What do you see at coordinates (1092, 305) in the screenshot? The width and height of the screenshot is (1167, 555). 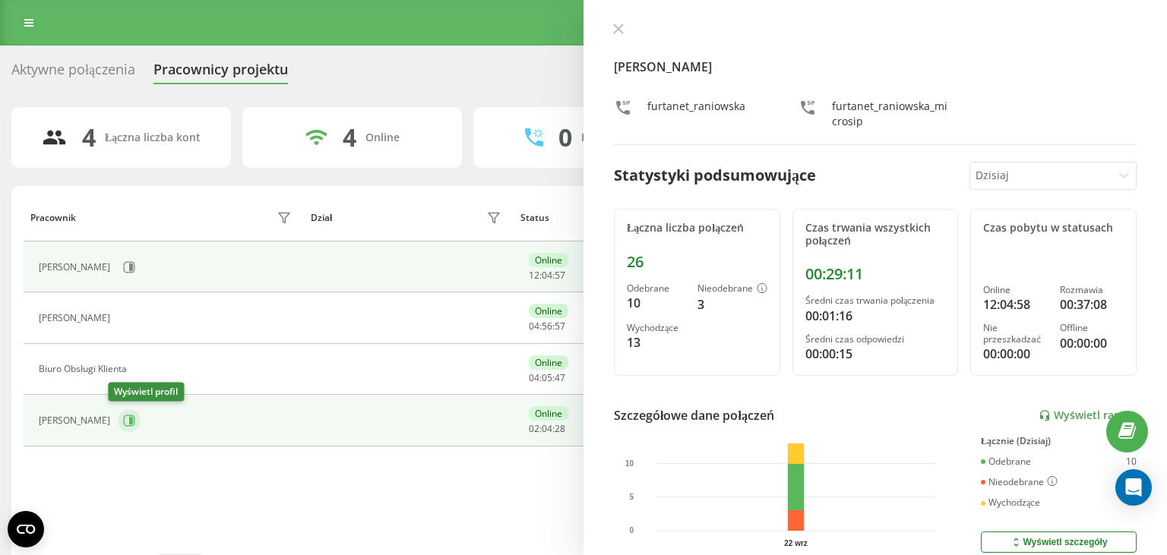 I see `div: 00:37:08` at bounding box center [1092, 305].